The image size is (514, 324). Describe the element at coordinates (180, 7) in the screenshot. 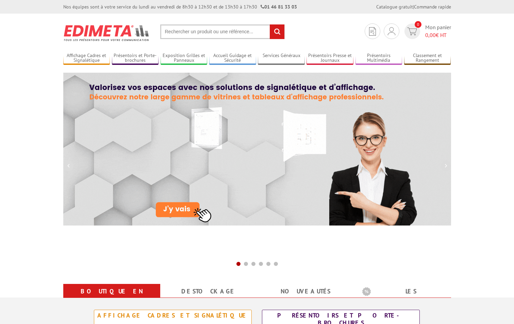

I see `div: Nos équipes sont à votre service du lundi au vendredi de 8h30 à 12h30 et de 13h30 à 17h30` at that location.